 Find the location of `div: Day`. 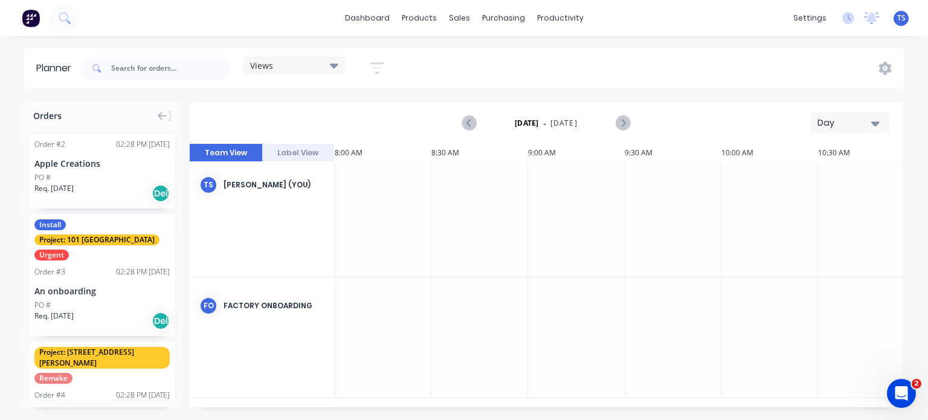

div: Day is located at coordinates (845, 123).